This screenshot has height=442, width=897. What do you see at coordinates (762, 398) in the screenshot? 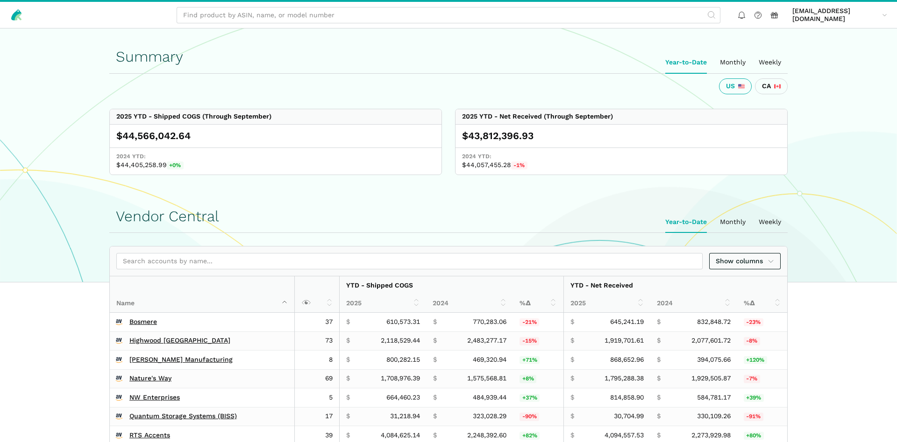
I see `td: 39.34%` at bounding box center [762, 398].